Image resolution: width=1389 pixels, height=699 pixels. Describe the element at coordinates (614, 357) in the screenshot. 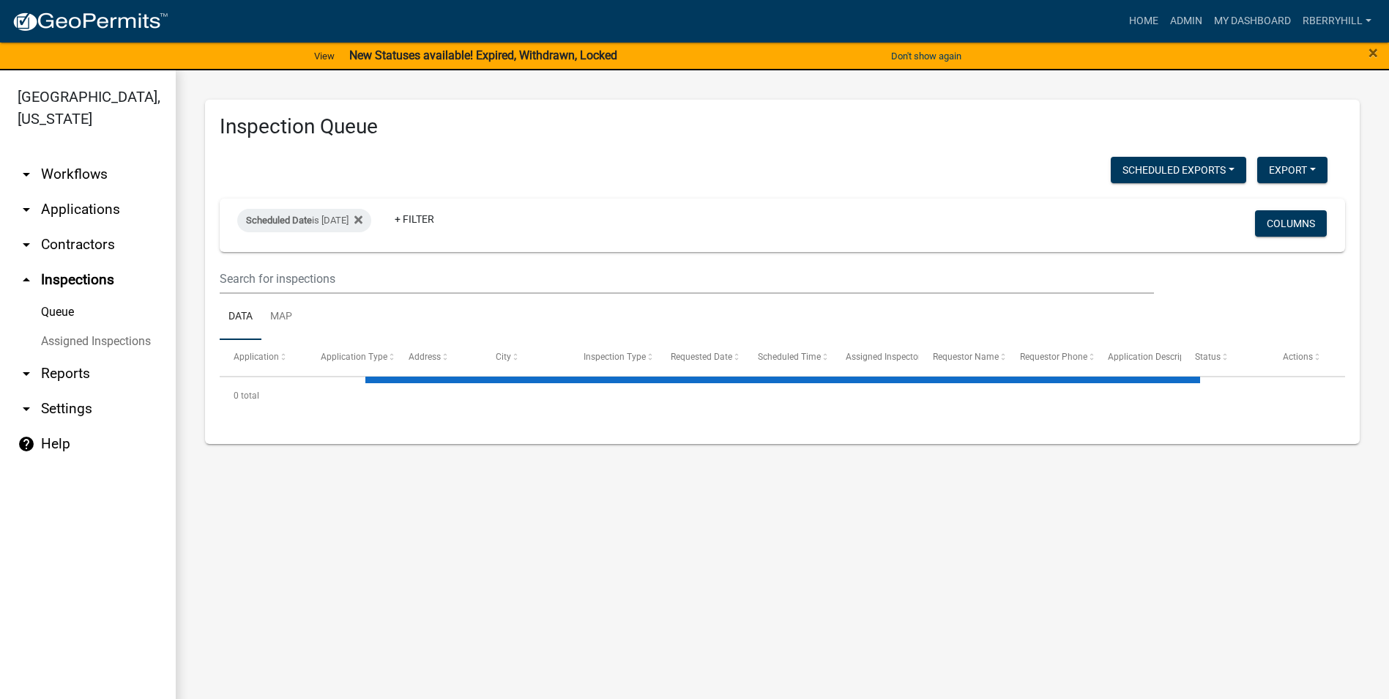

I see `span: Inspection Type` at that location.